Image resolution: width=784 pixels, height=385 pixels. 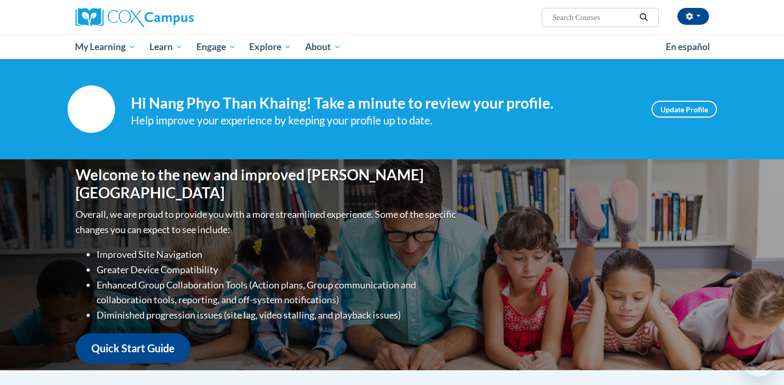 What do you see at coordinates (216, 47) in the screenshot?
I see `a: Engage` at bounding box center [216, 47].